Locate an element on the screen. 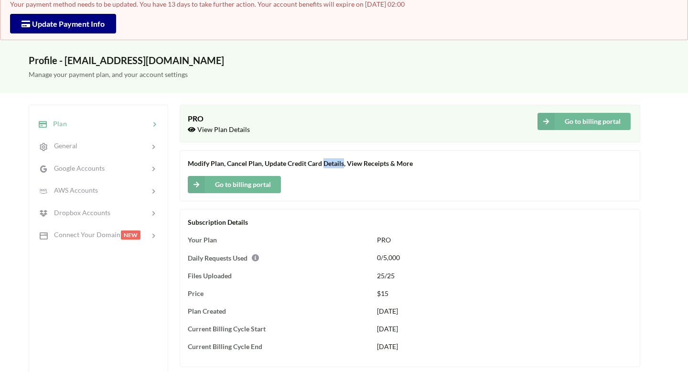  a: Update Payment Info is located at coordinates (63, 23).